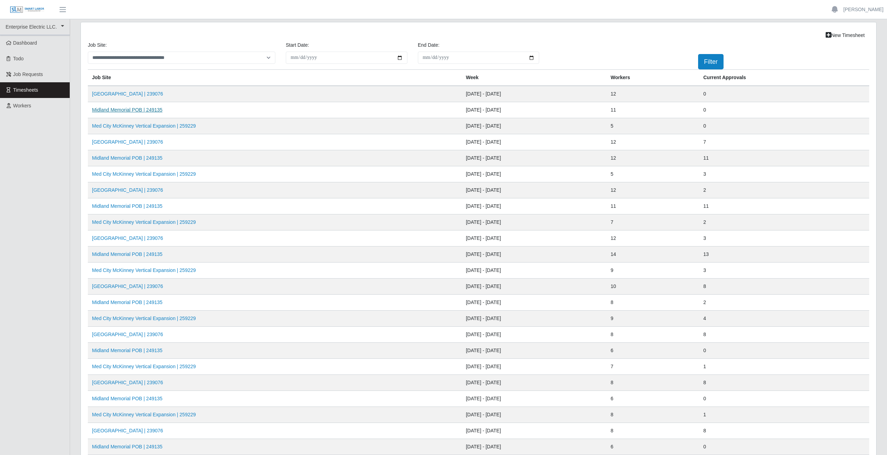  Describe the element at coordinates (429, 45) in the screenshot. I see `label: End Date:` at that location.